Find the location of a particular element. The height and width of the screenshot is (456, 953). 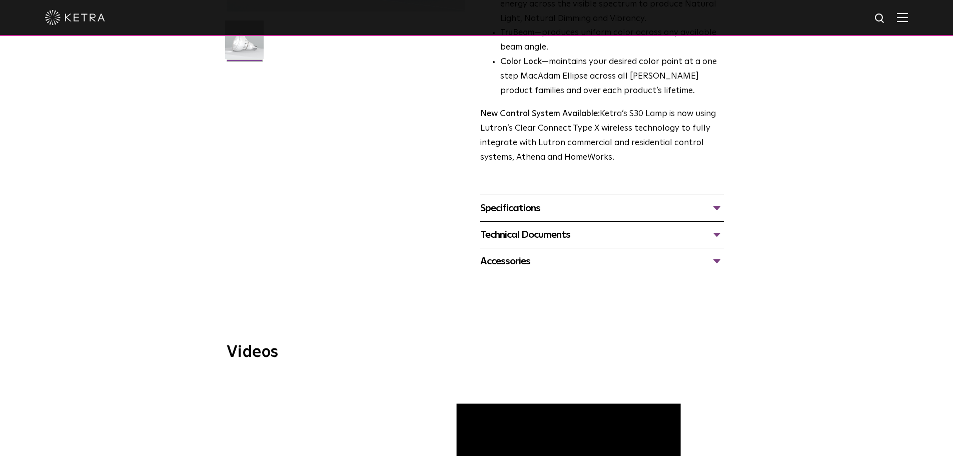

div: Technical Documents is located at coordinates (602, 235).